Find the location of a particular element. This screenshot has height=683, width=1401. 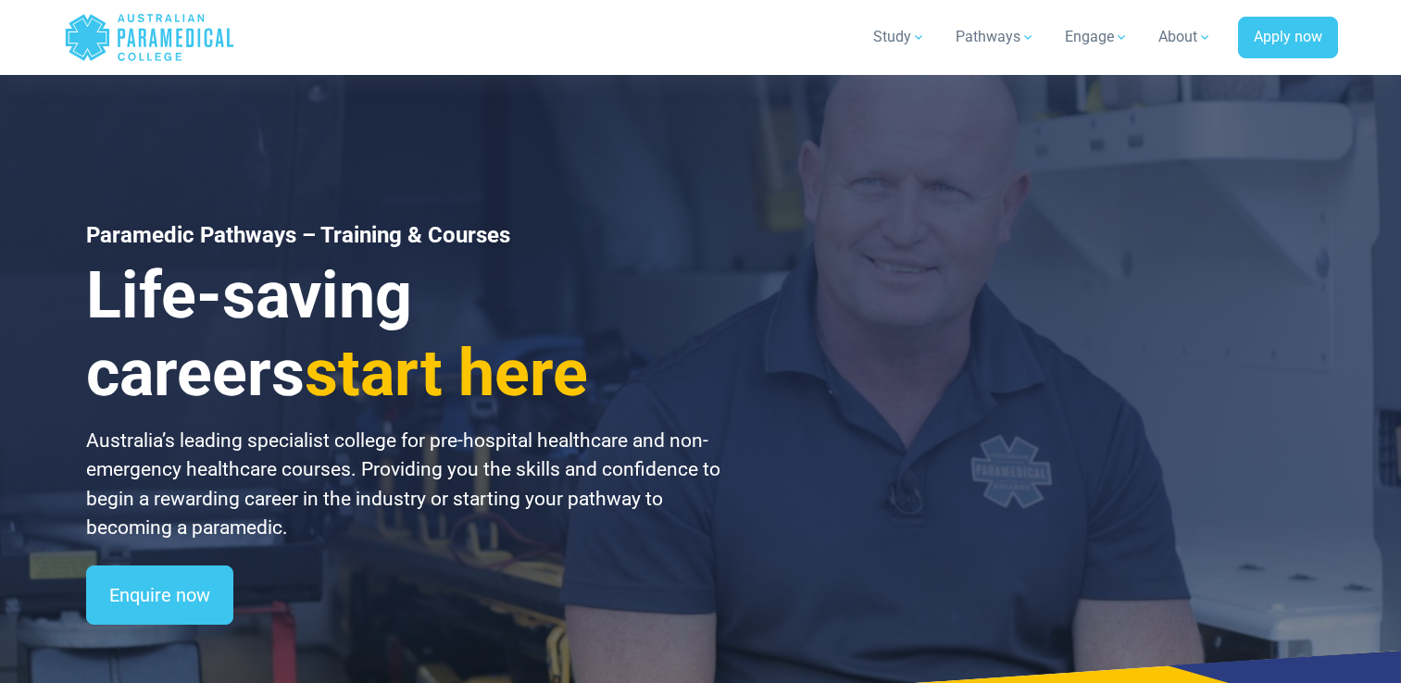

a: Pathways is located at coordinates (995, 37).